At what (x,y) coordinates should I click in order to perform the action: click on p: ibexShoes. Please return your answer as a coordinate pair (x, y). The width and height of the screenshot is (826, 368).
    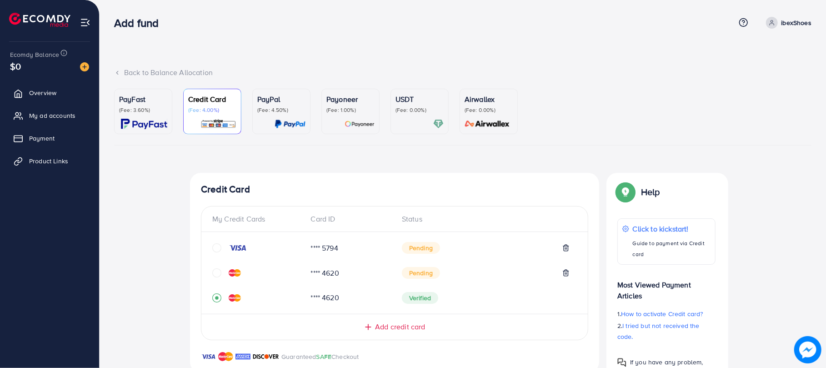
    Looking at the image, I should click on (796, 23).